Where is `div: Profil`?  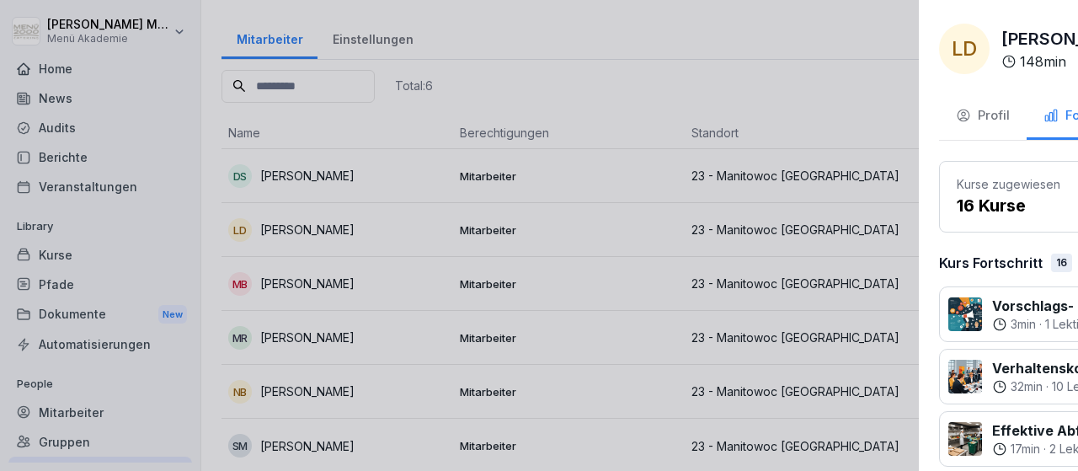 div: Profil is located at coordinates (983, 115).